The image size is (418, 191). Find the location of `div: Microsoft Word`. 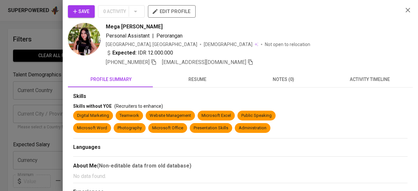

div: Microsoft Word is located at coordinates (92, 128).